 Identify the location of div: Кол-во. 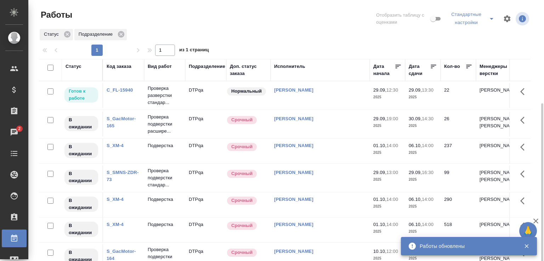
(452, 67).